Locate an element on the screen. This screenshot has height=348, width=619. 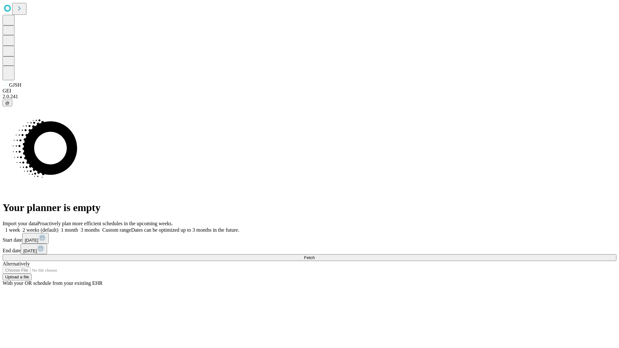
span: Custom range is located at coordinates (116, 230).